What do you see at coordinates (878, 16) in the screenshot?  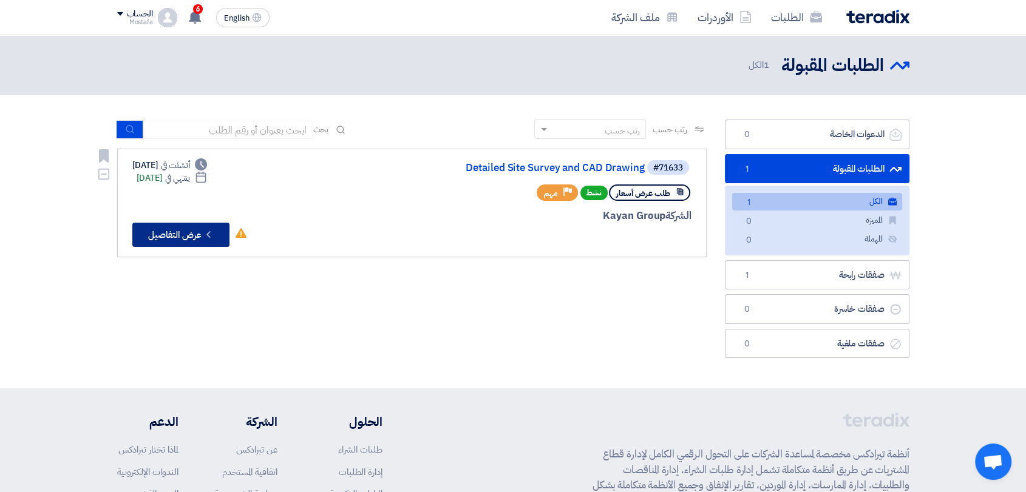 I see `img: Teradix logo` at bounding box center [878, 16].